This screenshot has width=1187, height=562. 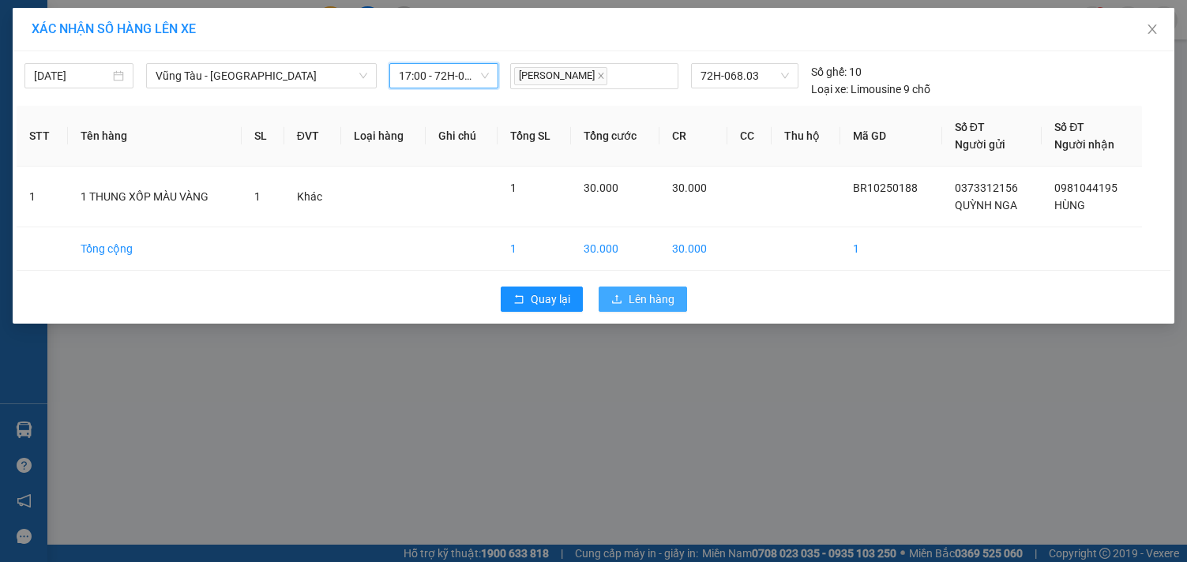 I want to click on div: Limousine 9 chỗ, so click(x=870, y=89).